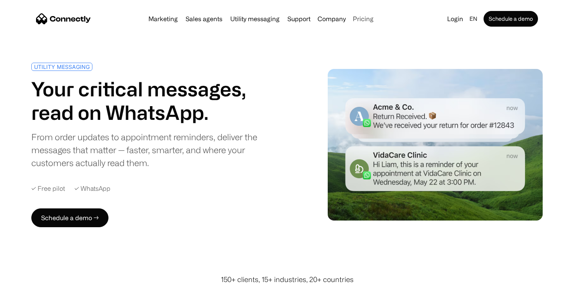  I want to click on a: Marketing, so click(163, 19).